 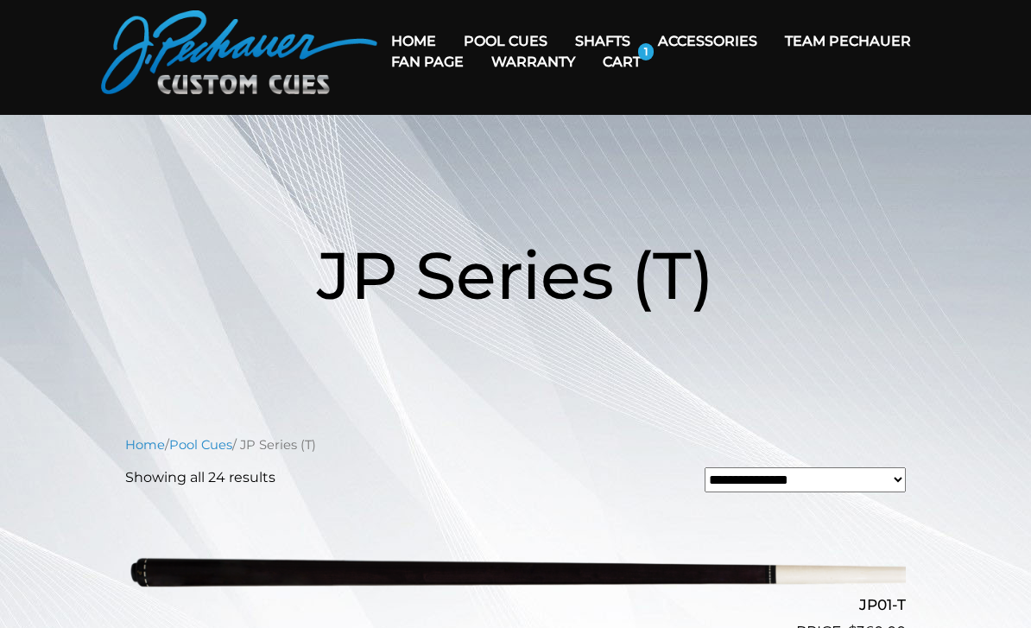 I want to click on a: Cart, so click(x=622, y=61).